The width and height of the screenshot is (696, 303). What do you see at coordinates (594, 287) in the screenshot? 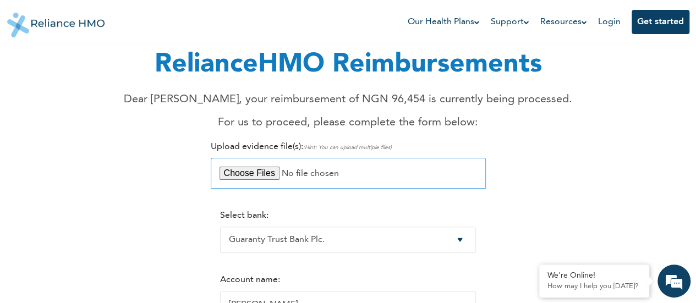
I see `p: How may I help you today?` at bounding box center [594, 287].